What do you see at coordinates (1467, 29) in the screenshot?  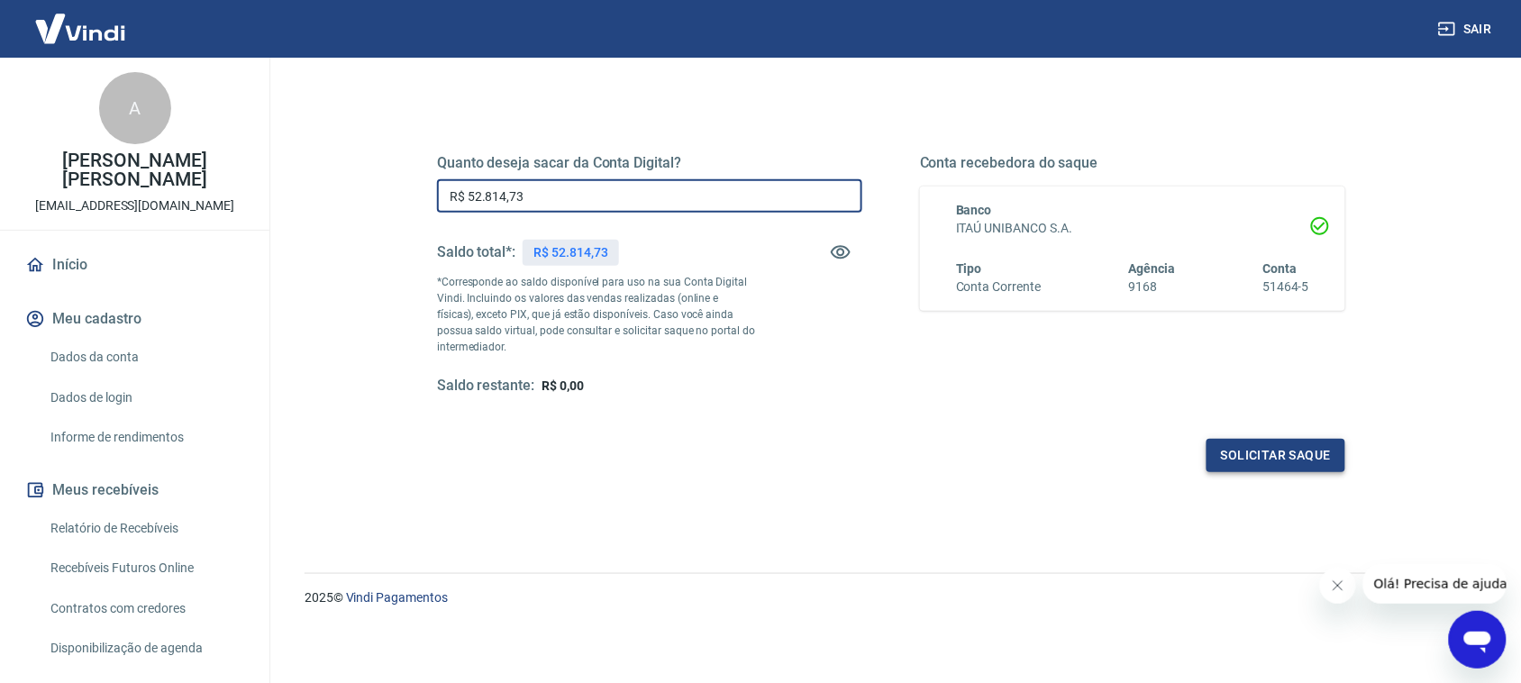 I see `button: Sair` at bounding box center [1467, 29].